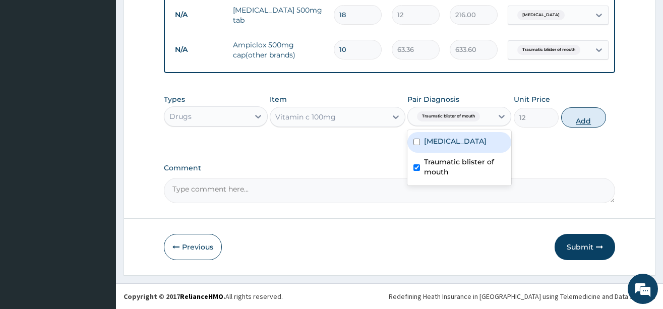 The height and width of the screenshot is (309, 663). I want to click on button: Submit, so click(585, 247).